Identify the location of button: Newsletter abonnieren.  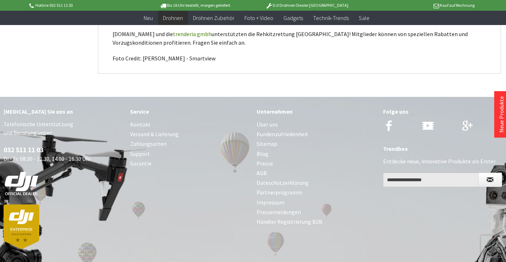
(490, 180).